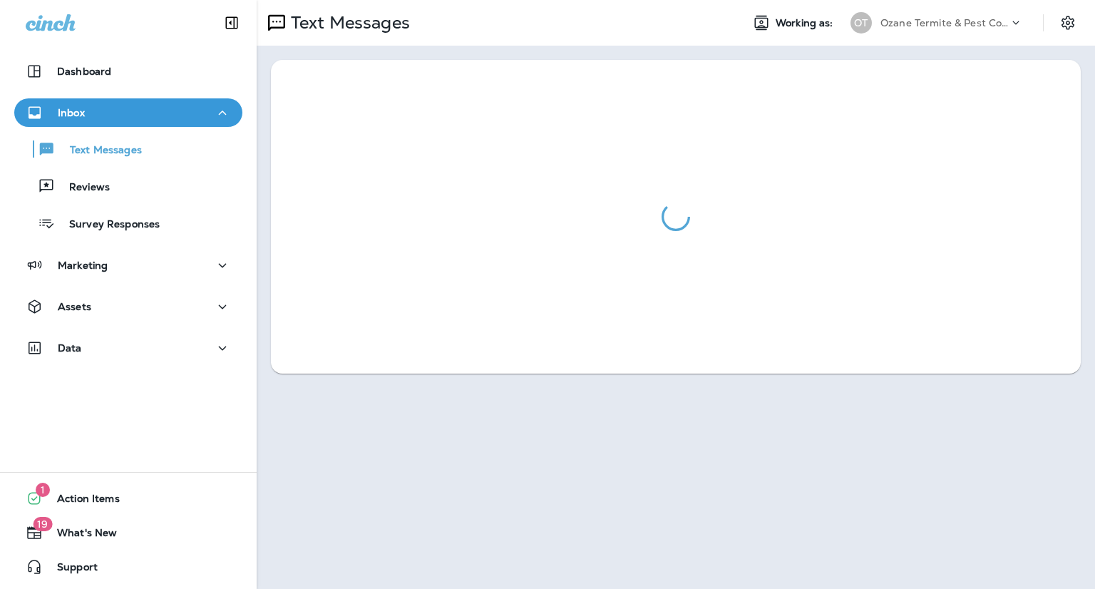 The image size is (1095, 589). What do you see at coordinates (128, 223) in the screenshot?
I see `button: Survey Responses` at bounding box center [128, 223].